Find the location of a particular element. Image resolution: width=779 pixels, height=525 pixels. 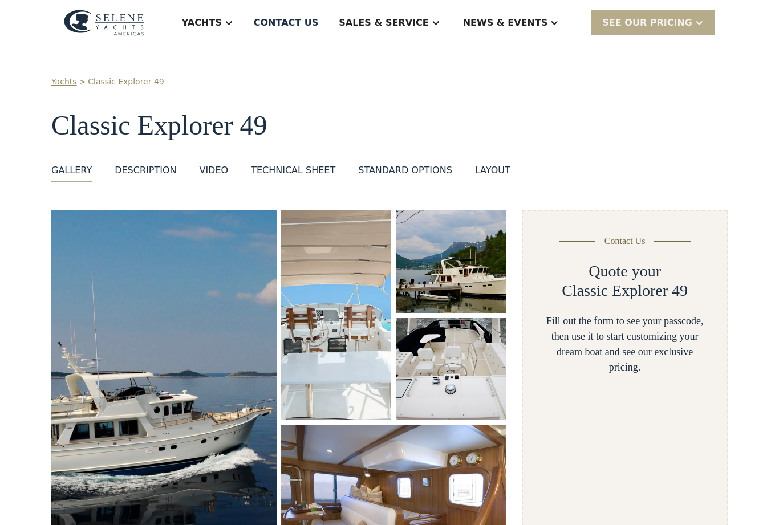

a: Classic Explorer 49 is located at coordinates (125, 82).